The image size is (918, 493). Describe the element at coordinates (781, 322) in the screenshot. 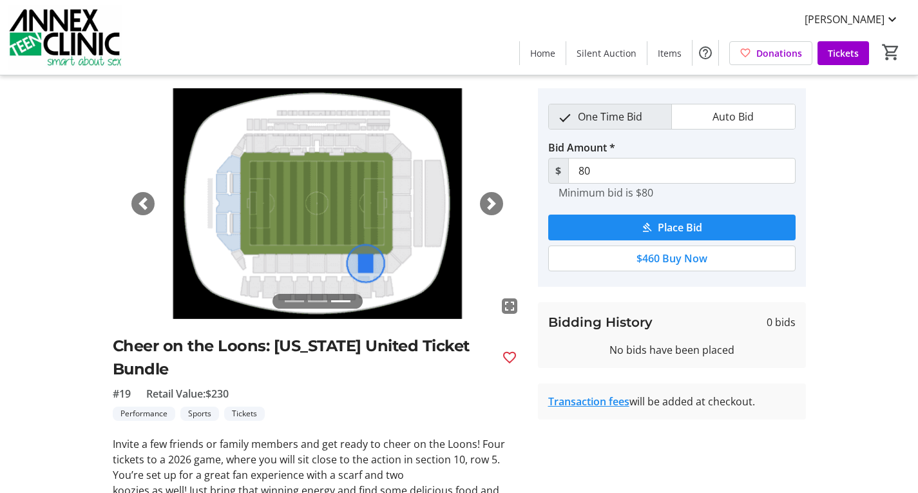

I see `span: 0 bids` at that location.